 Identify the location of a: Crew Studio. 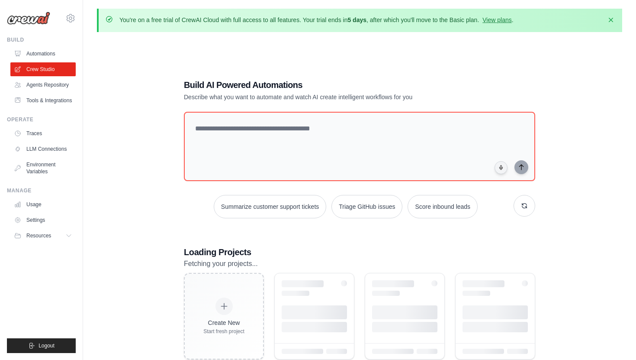
(43, 69).